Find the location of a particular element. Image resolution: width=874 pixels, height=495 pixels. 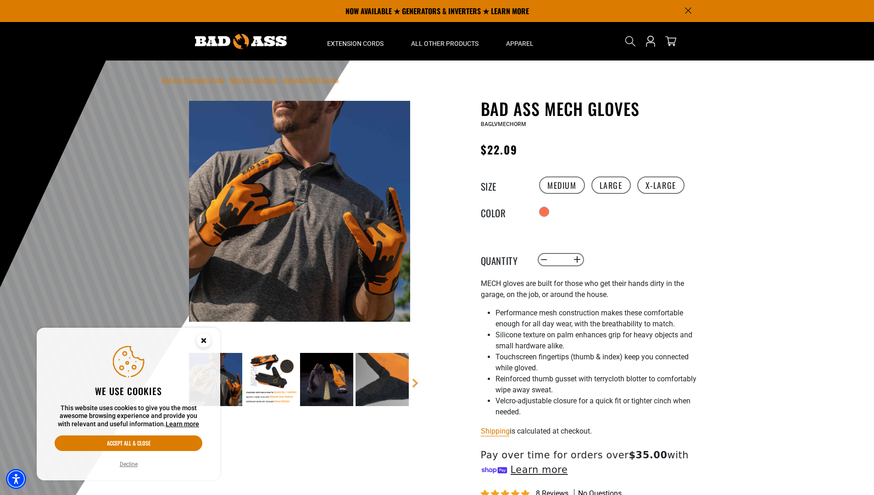

p: MECH gloves are built for those who get their hands dirty in the garage, on the job, or around th... is located at coordinates (593, 289).